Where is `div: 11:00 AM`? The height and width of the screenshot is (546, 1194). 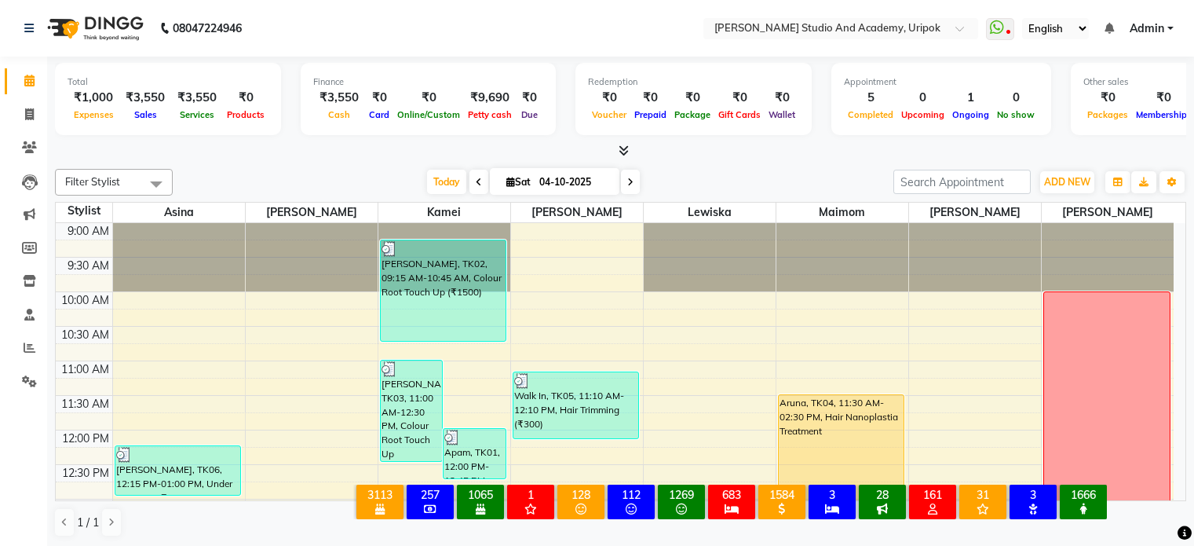
div: 11:00 AM is located at coordinates (85, 369).